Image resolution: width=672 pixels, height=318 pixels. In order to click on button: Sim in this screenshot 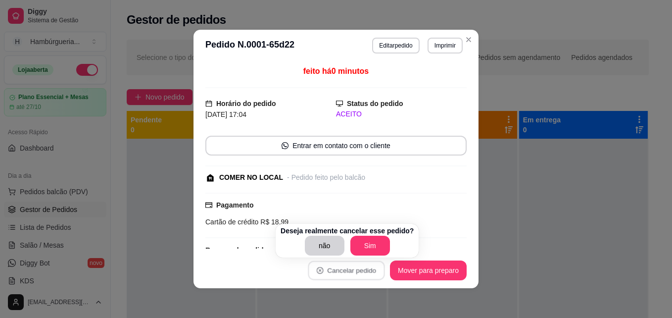, I will do `click(370, 245)`.